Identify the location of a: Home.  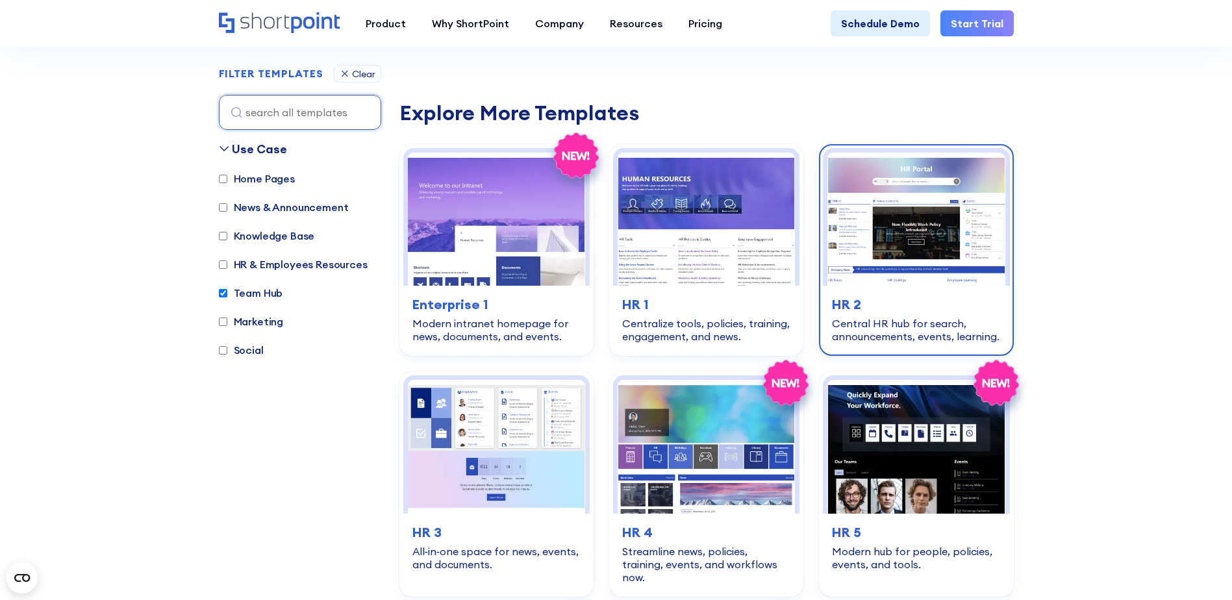
(279, 23).